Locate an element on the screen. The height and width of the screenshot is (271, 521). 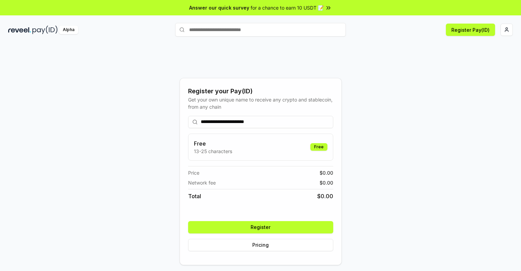
div: Get your own unique name to receive any crypto and stablecoin, from any chain is located at coordinates (260, 103).